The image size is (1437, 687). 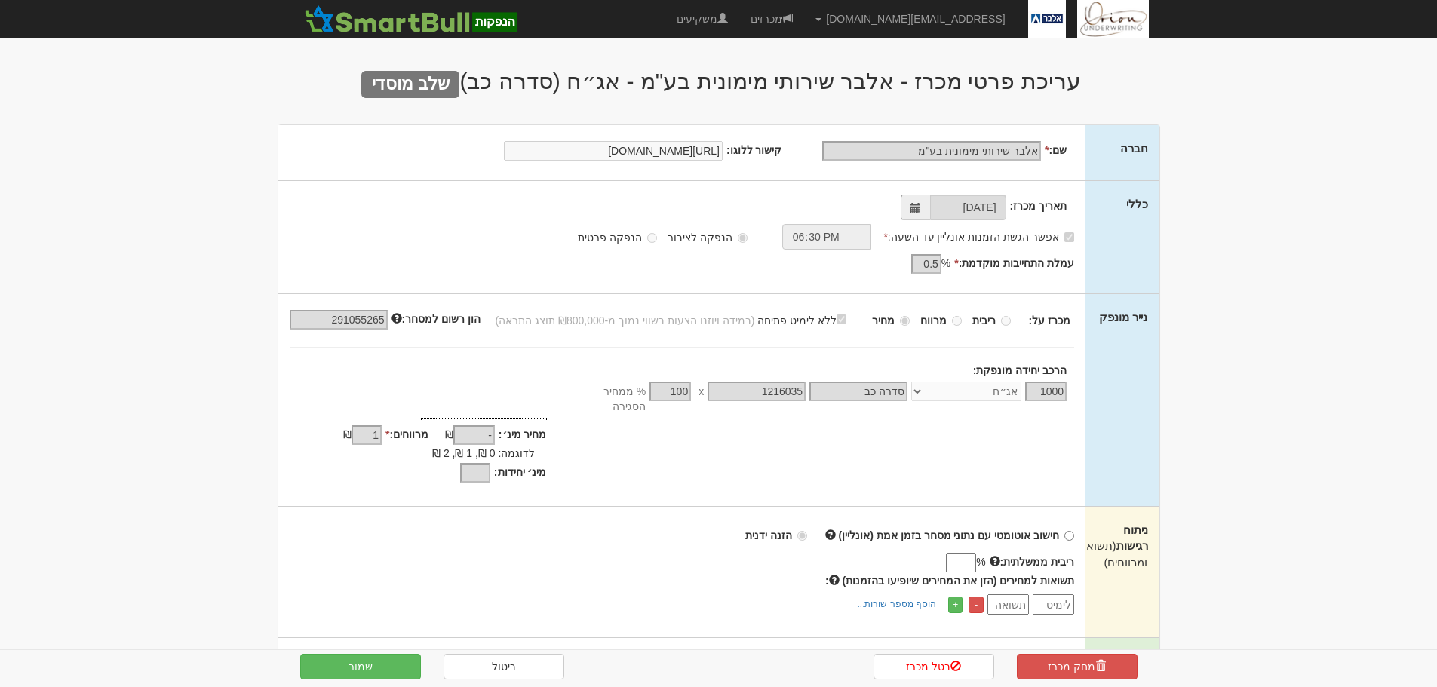 What do you see at coordinates (957, 321) in the screenshot?
I see `input: מרווח` at bounding box center [957, 321].